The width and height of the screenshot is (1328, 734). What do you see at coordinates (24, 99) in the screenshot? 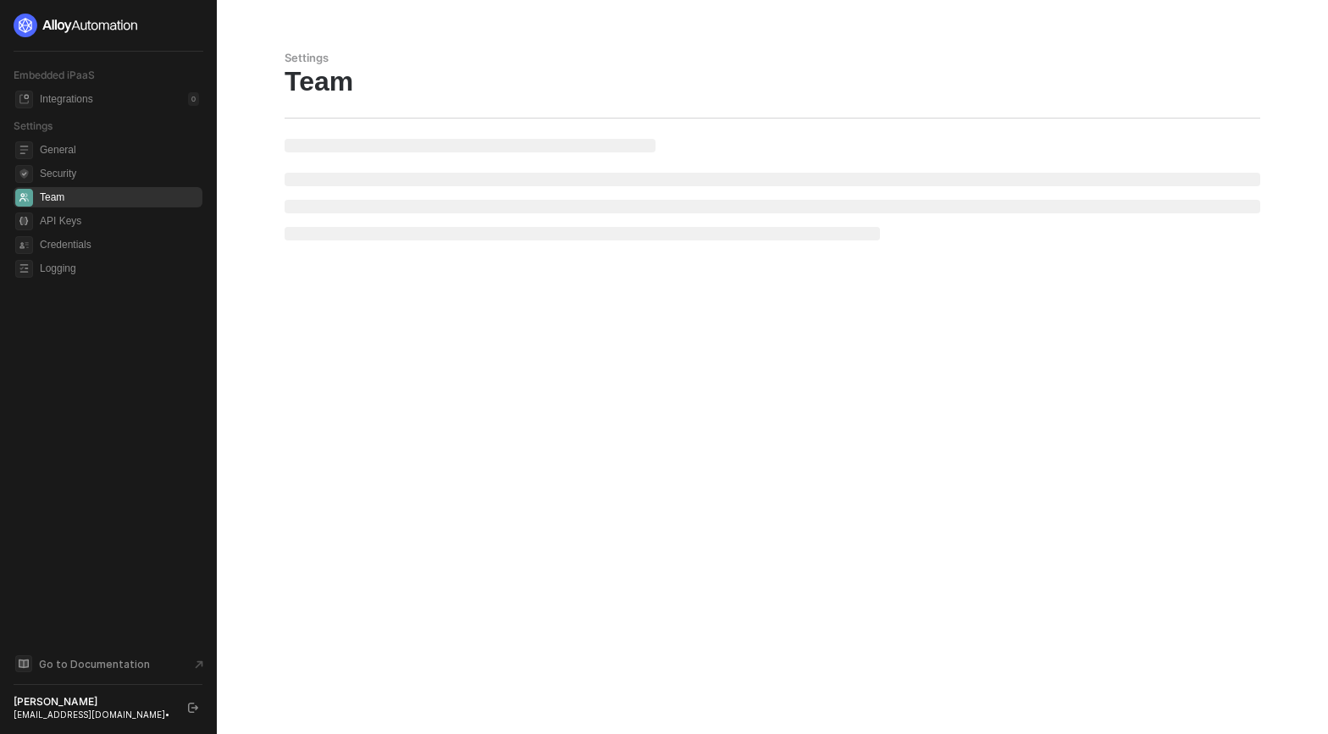
I see `span: integrations` at bounding box center [24, 99].